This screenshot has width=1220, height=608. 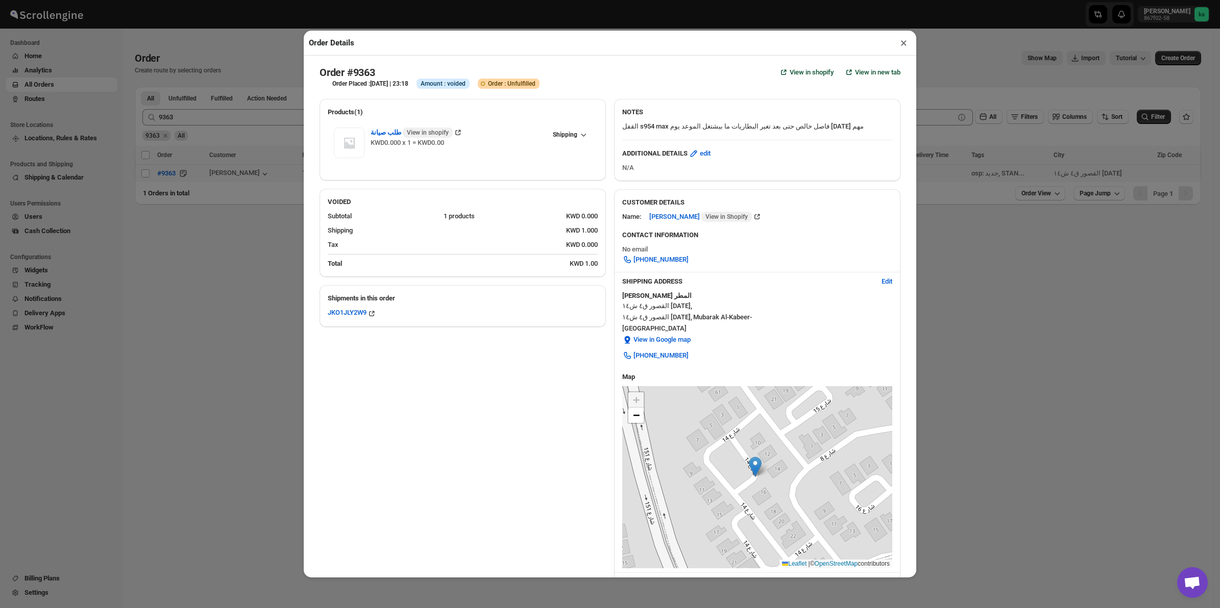 What do you see at coordinates (462, 299) in the screenshot?
I see `h2: Shipments in this order` at bounding box center [462, 299].